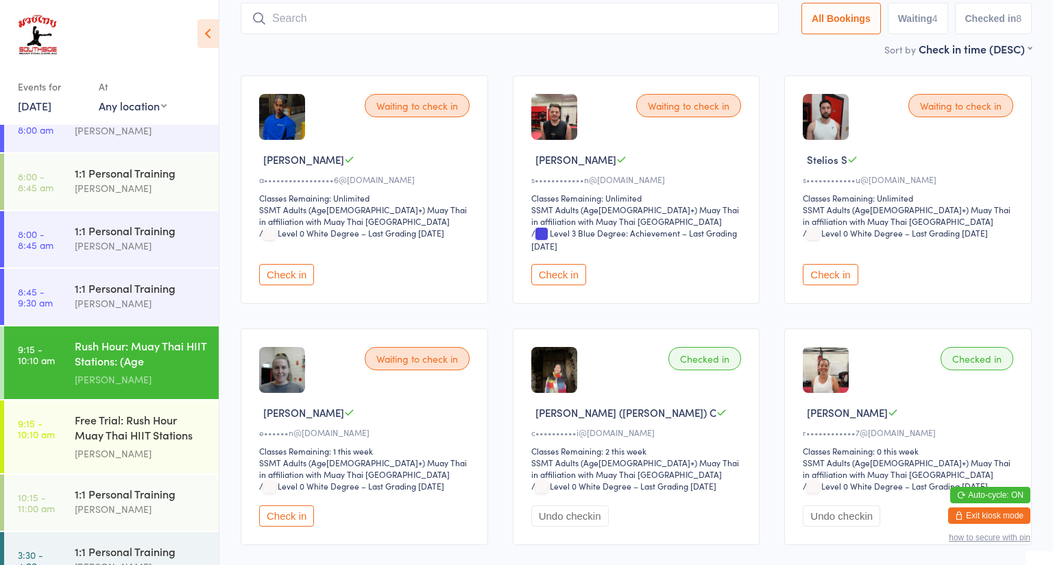  Describe the element at coordinates (994, 19) in the screenshot. I see `button: Checked in8` at that location.